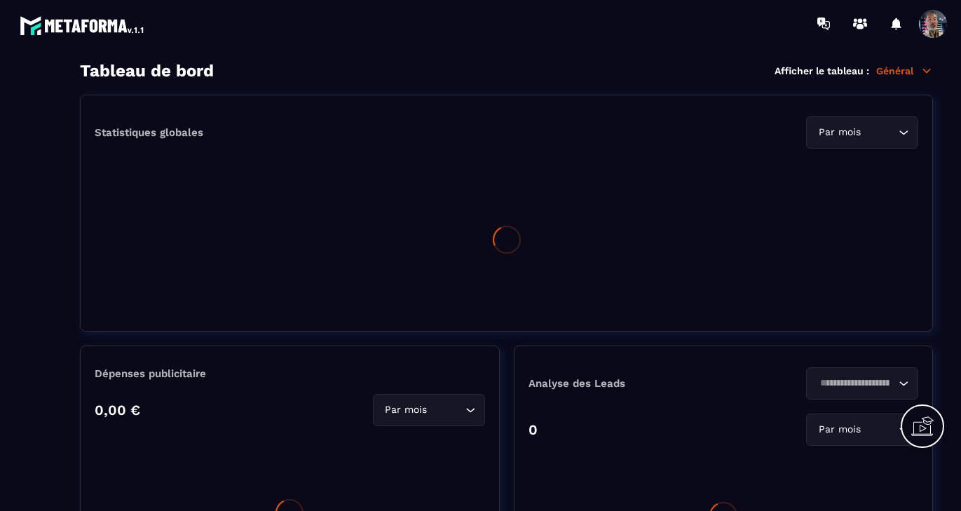 The height and width of the screenshot is (511, 961). What do you see at coordinates (290, 374) in the screenshot?
I see `p: Dépenses publicitaire` at bounding box center [290, 374].